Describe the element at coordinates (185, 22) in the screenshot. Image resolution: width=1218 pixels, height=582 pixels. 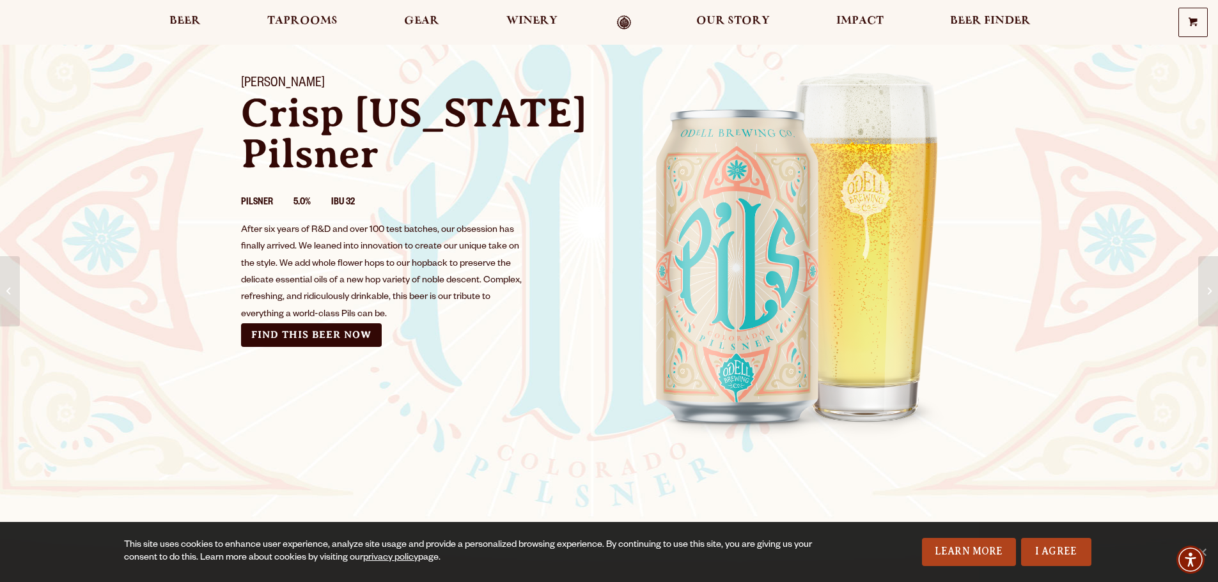
I see `a: Beer` at that location.